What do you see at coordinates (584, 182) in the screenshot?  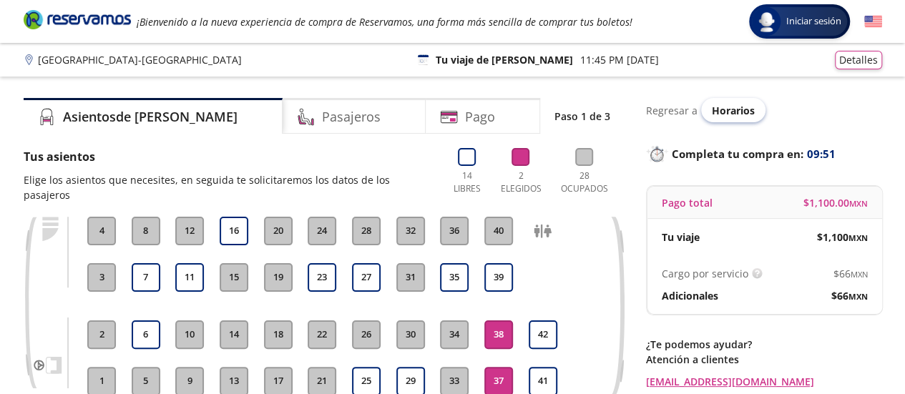 I see `p: 28 Ocupados` at bounding box center [584, 182].